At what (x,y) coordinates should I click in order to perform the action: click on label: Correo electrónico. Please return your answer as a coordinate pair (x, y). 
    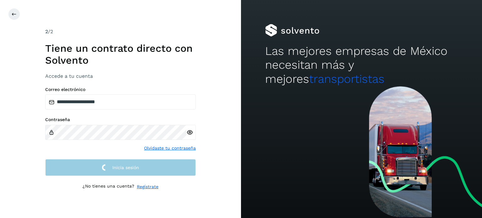
    Looking at the image, I should click on (121, 90).